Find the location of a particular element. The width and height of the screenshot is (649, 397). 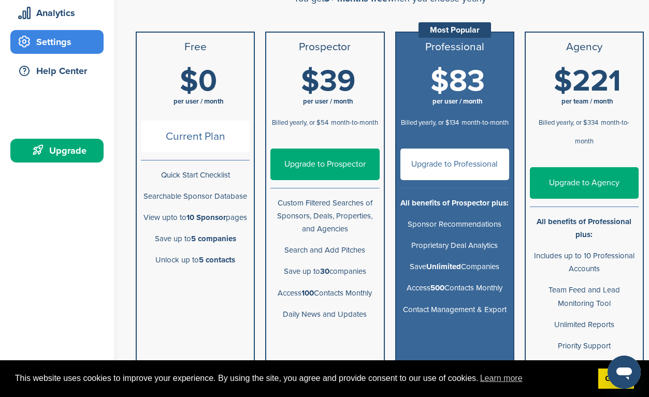

p: Save up to companies is located at coordinates (325, 271).